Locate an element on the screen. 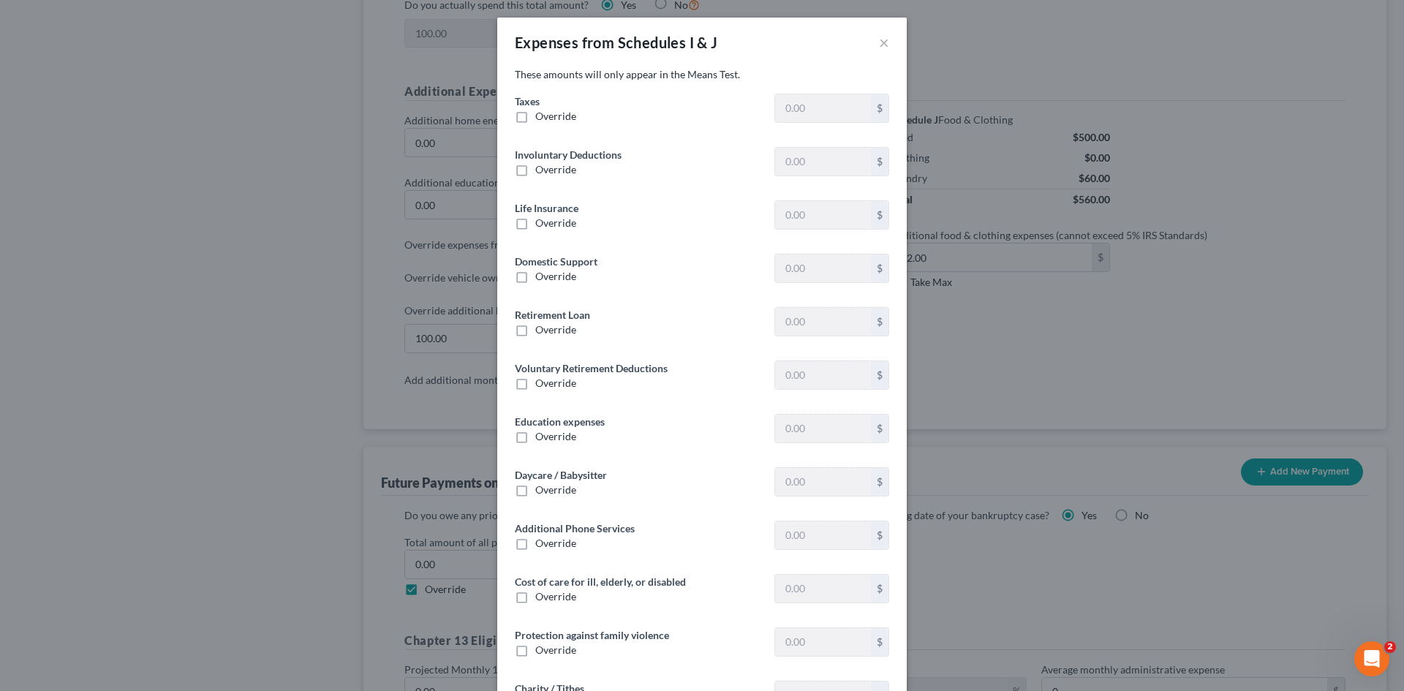 This screenshot has width=1404, height=691. label: Retirement Loan is located at coordinates (552, 314).